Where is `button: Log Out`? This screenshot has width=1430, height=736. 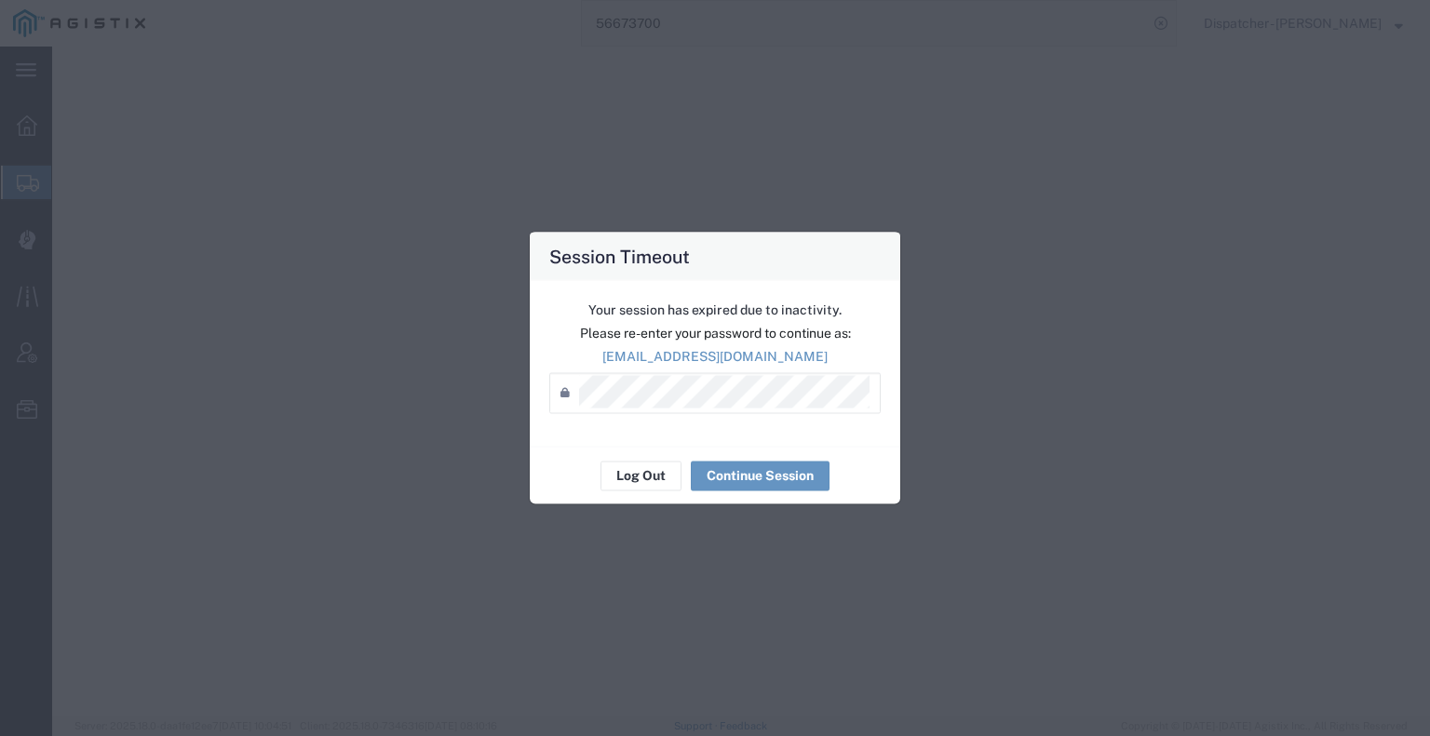 button: Log Out is located at coordinates (640, 476).